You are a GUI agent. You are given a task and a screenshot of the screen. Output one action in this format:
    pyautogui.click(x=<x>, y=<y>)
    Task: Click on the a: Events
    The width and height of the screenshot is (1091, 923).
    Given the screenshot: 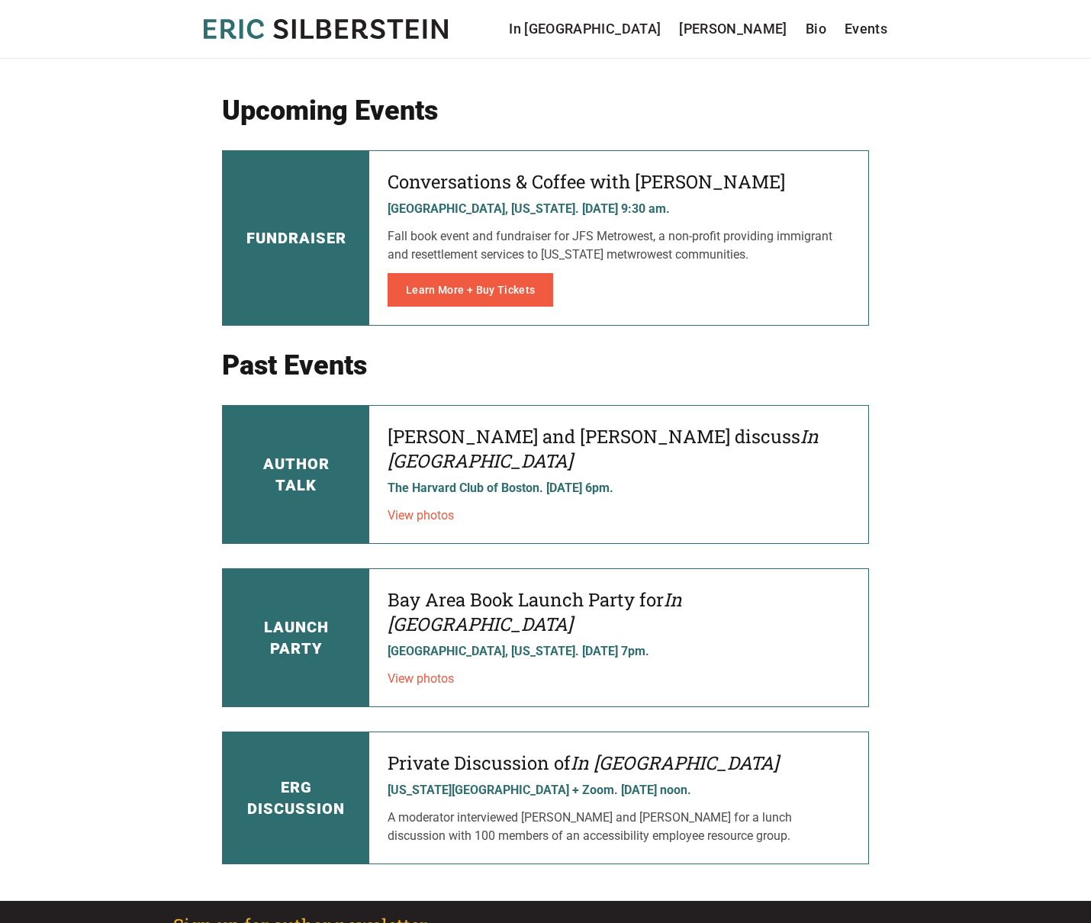 What is the action you would take?
    pyautogui.click(x=866, y=29)
    